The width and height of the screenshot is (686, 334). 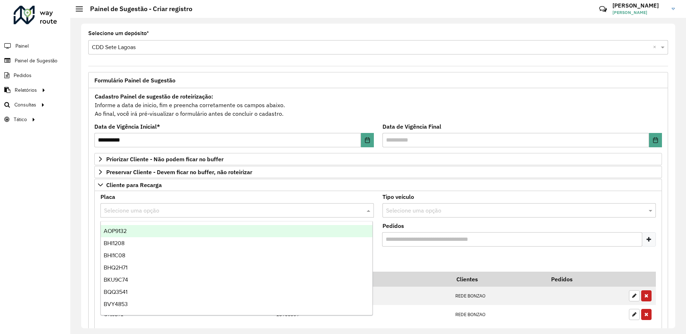 I want to click on span: Pedidos, so click(x=23, y=75).